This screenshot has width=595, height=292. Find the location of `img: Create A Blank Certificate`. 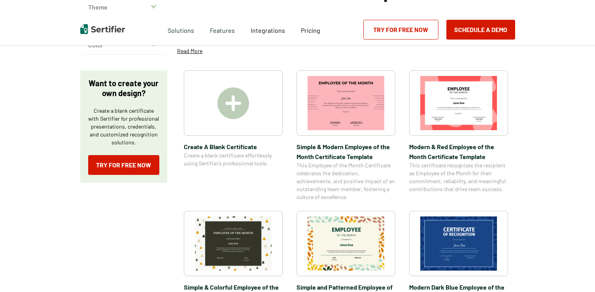

img: Create A Blank Certificate is located at coordinates (233, 103).